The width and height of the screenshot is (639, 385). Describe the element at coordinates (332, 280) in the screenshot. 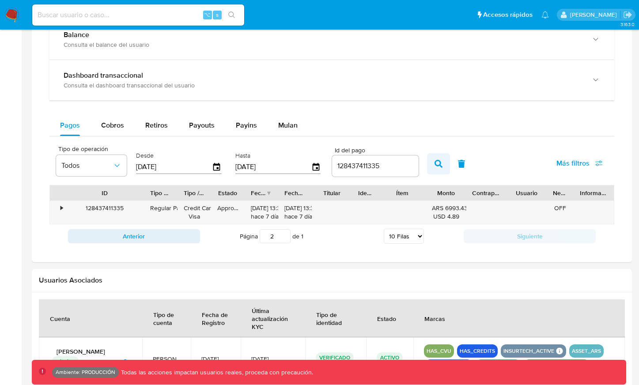

I see `h2: Usuarios Asociados` at that location.